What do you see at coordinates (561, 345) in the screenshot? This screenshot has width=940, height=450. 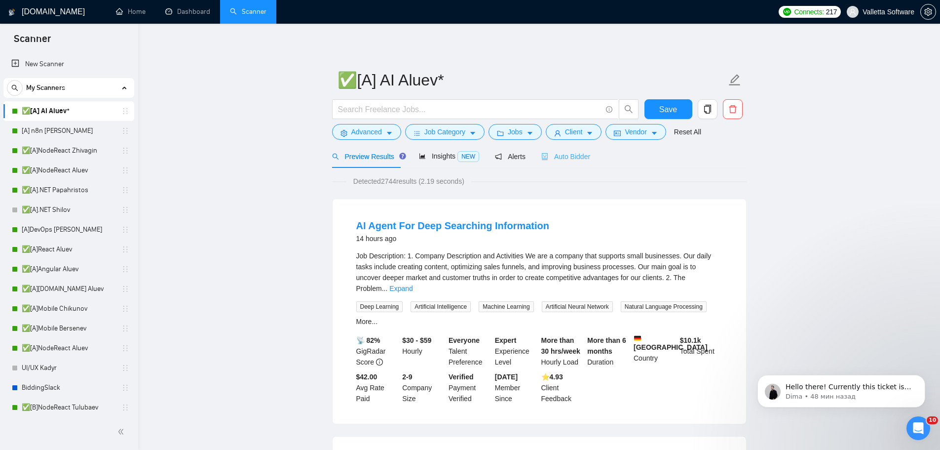 I see `b: More than 30 hrs/week` at bounding box center [561, 345].